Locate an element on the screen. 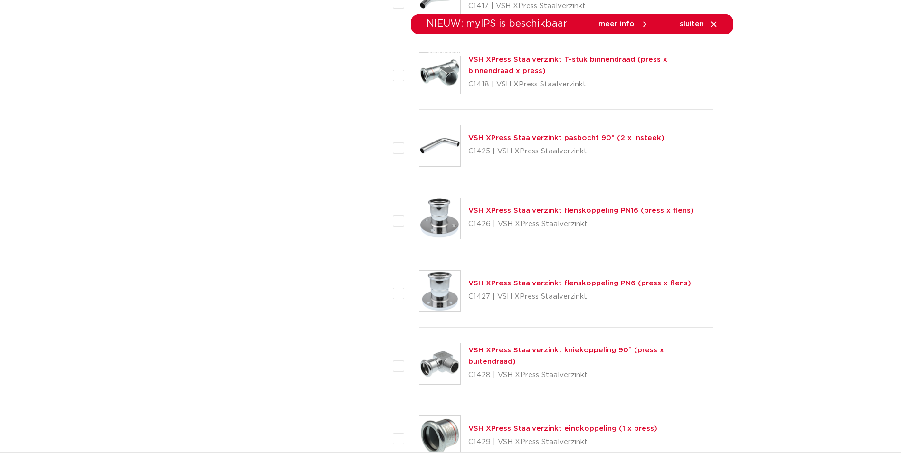  a: VSH XPress Staalverzinkt flenskoppeling PN16 (press x flens) is located at coordinates (581, 210).